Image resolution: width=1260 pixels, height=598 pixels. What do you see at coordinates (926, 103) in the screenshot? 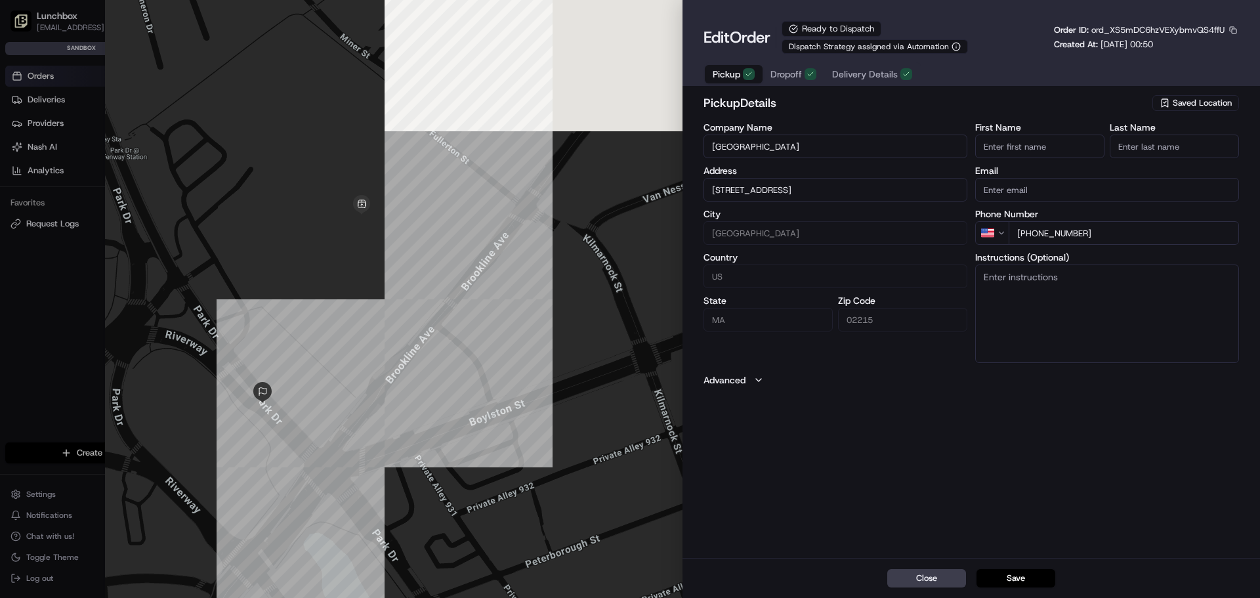
I see `h2: pickup Details` at bounding box center [926, 103].